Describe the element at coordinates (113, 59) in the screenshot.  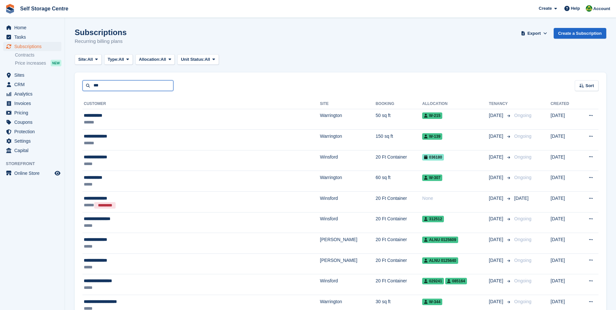
I see `span: Type:` at that location.